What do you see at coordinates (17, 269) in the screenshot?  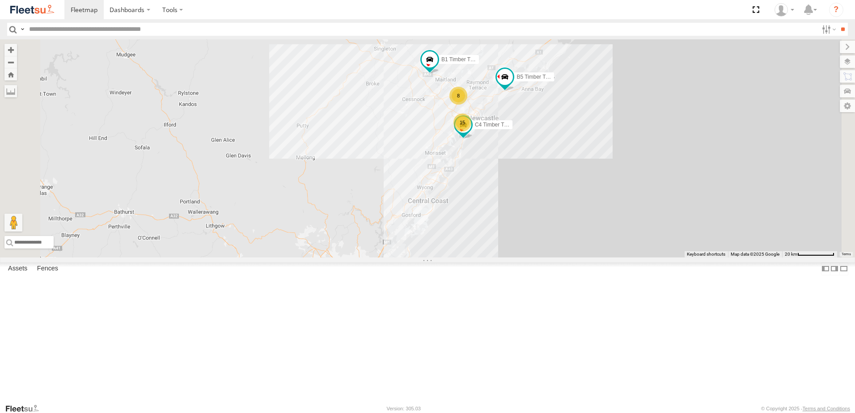 I see `label: Assets` at bounding box center [17, 269].